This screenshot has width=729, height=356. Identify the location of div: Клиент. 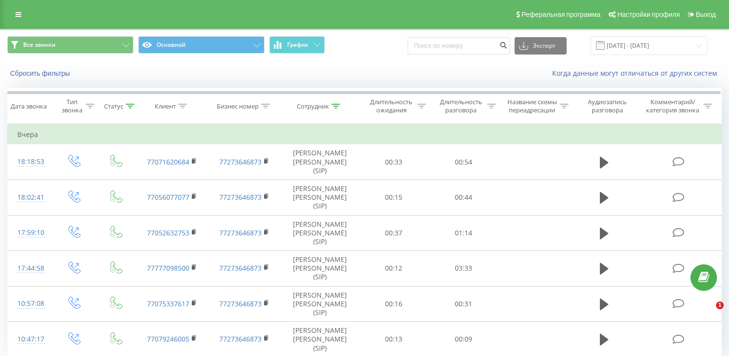
(165, 106).